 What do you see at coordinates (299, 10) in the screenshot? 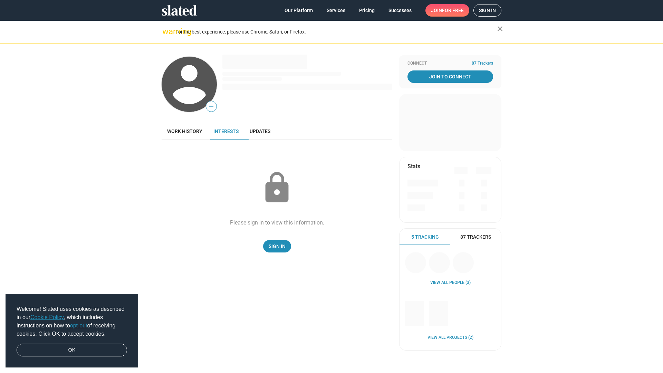
I see `a: Our Platform` at bounding box center [299, 10].